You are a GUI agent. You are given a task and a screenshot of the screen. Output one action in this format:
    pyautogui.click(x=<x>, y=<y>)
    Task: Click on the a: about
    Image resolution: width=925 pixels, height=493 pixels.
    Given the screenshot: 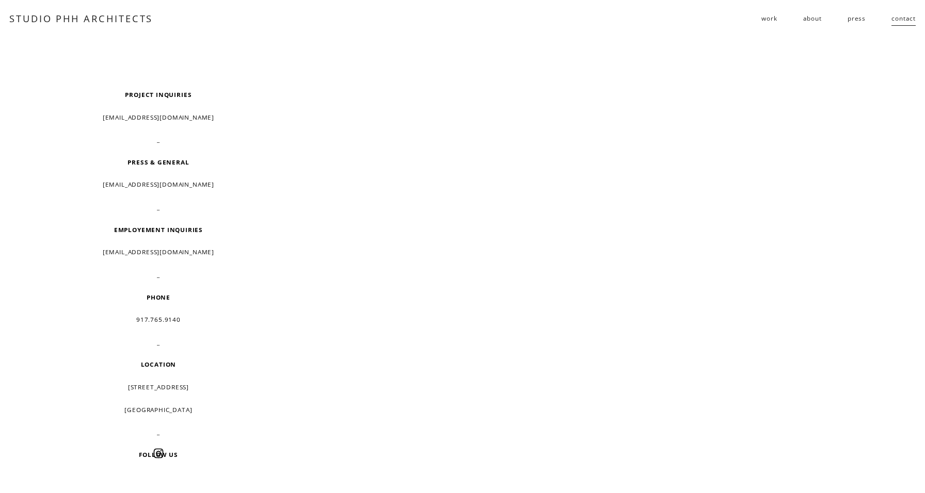 What is the action you would take?
    pyautogui.click(x=812, y=19)
    